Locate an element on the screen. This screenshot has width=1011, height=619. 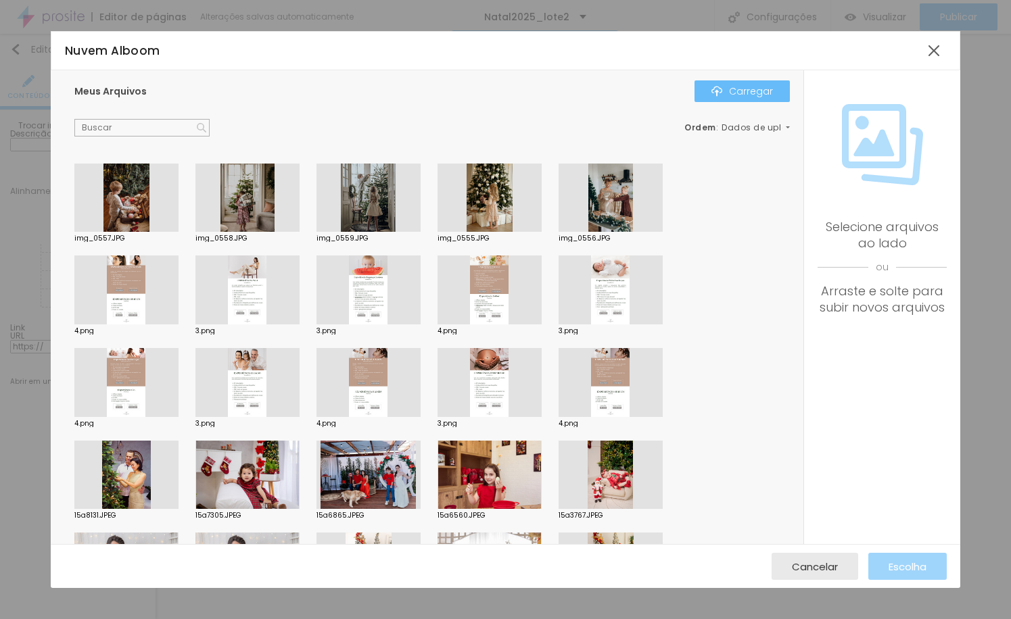
font: Cancelar is located at coordinates (814, 566).